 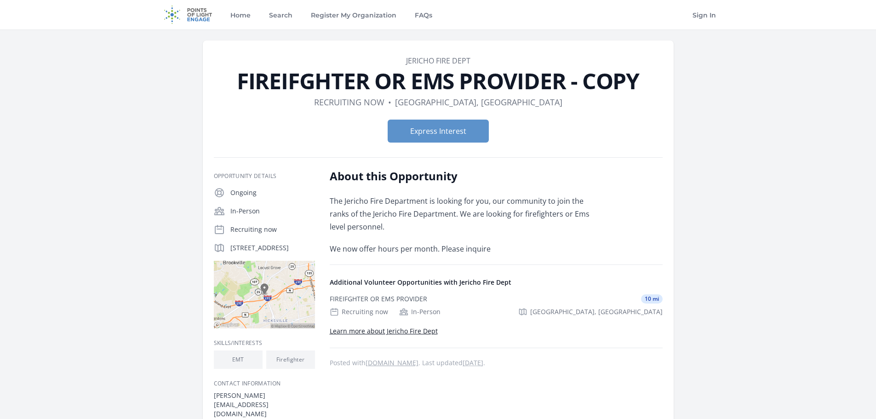 What do you see at coordinates (651, 299) in the screenshot?
I see `span: 10 mi` at bounding box center [651, 299].